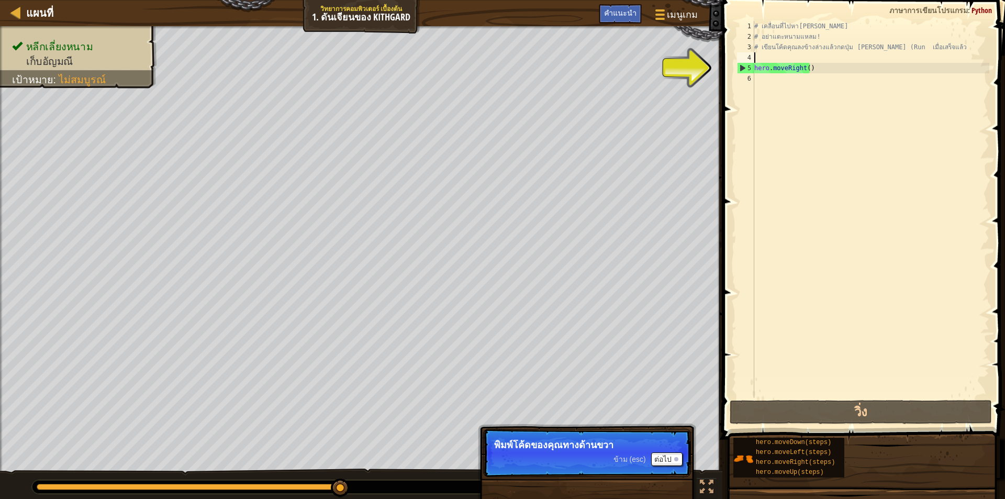 Image resolution: width=1005 pixels, height=499 pixels. I want to click on span: เก็บอัญมณี, so click(50, 61).